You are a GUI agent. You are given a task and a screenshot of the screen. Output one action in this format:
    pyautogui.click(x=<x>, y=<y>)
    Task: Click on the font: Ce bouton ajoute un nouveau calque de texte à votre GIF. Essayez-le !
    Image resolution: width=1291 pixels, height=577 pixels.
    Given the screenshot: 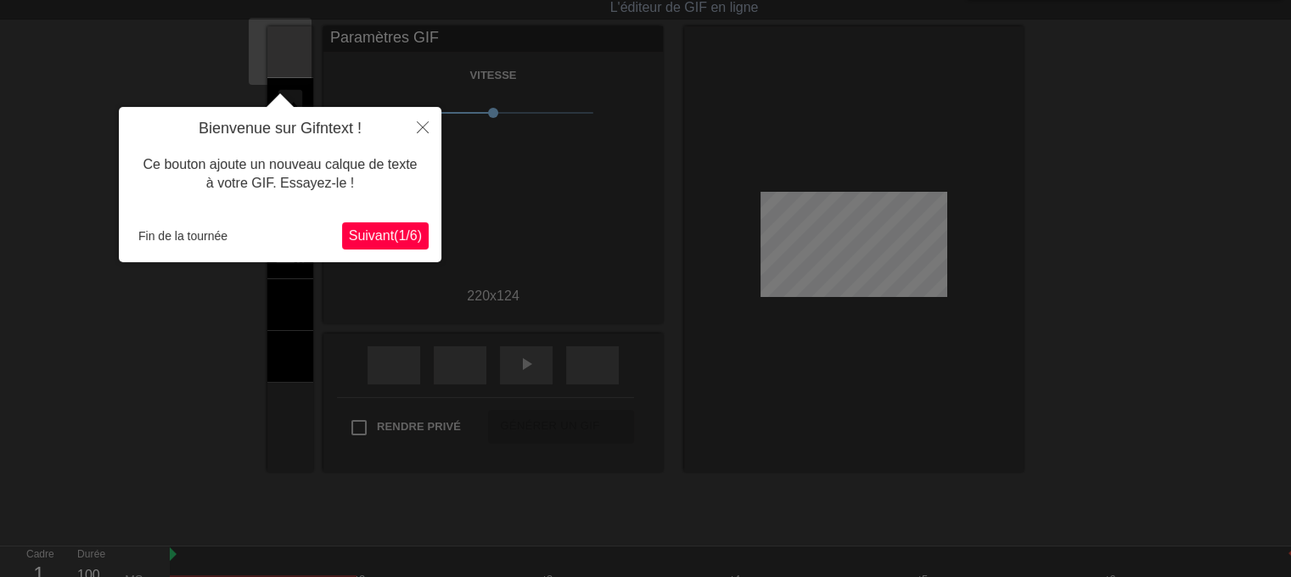 What is the action you would take?
    pyautogui.click(x=280, y=173)
    